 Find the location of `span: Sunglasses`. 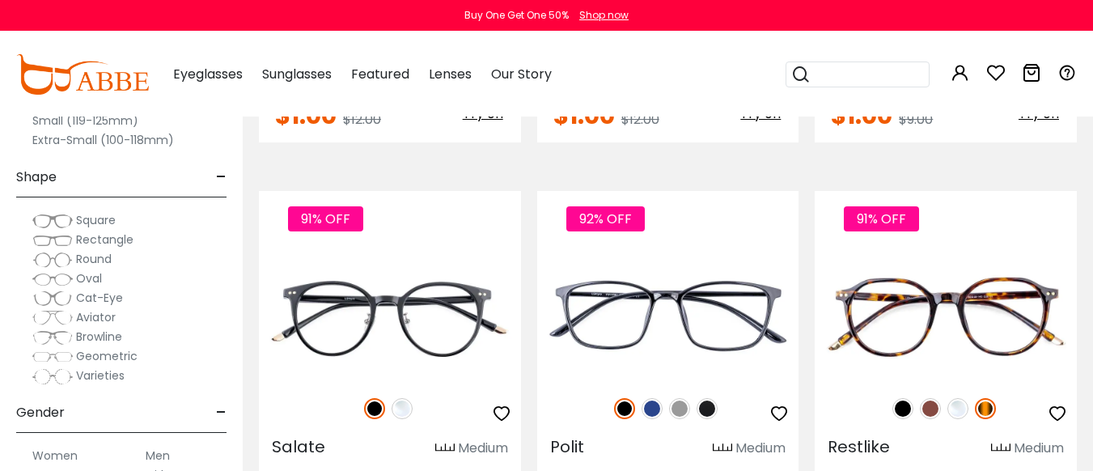

span: Sunglasses is located at coordinates (297, 74).